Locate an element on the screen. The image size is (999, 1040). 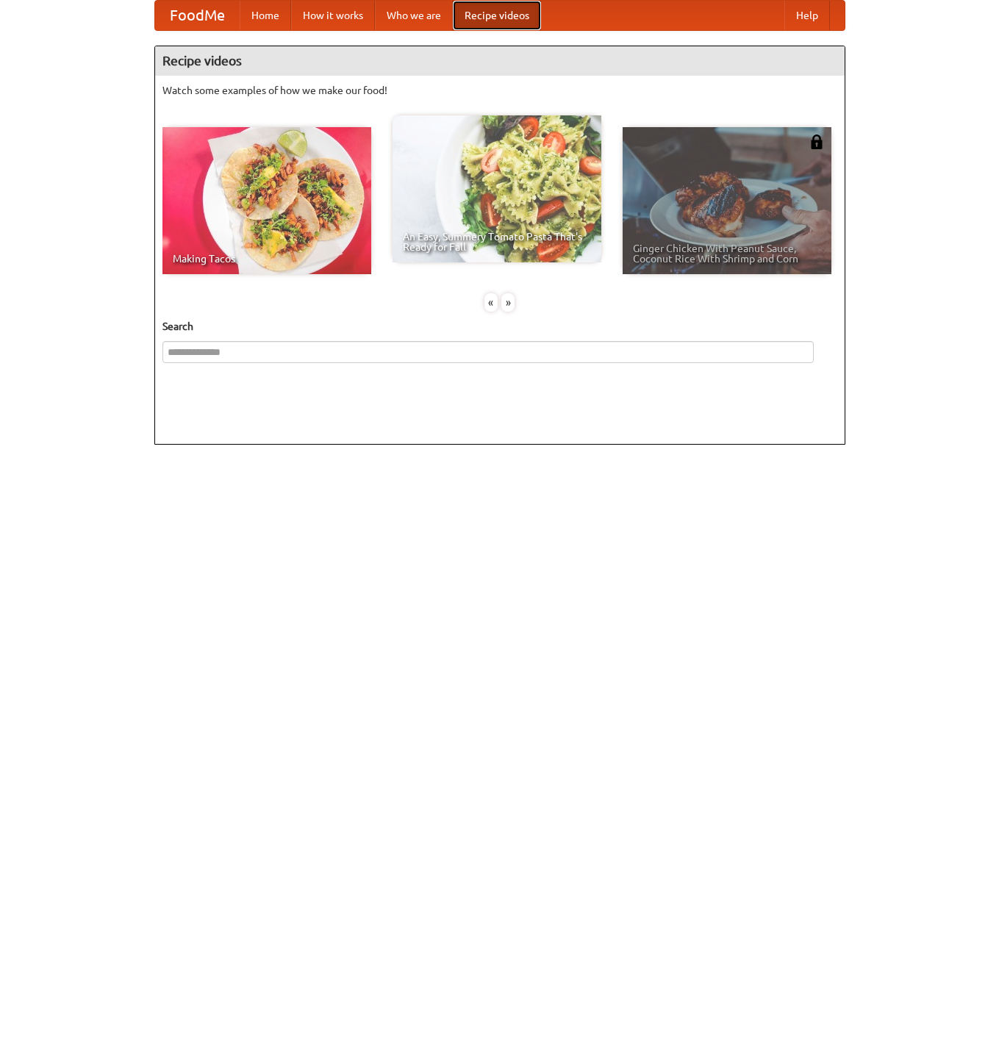
a: Who we are is located at coordinates (414, 15).